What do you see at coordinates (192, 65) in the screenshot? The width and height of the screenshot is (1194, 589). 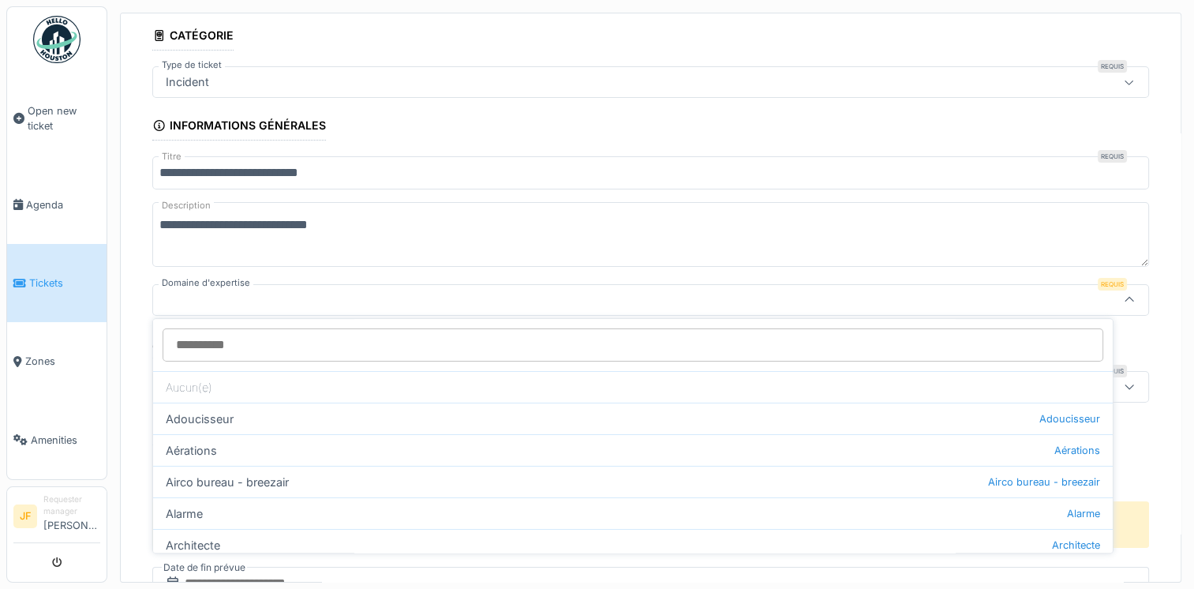 I see `label: Type de ticket` at bounding box center [192, 65].